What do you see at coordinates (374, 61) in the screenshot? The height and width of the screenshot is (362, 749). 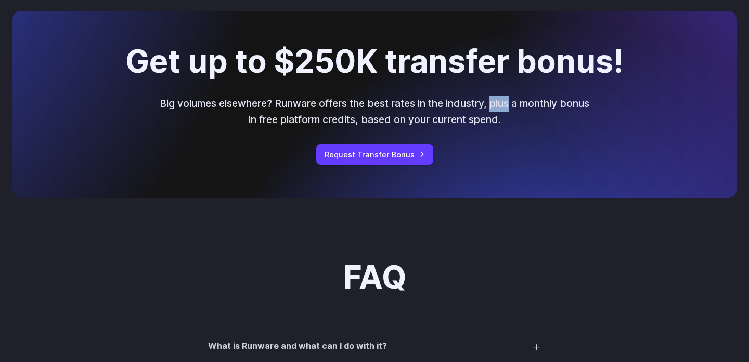 I see `h2: Get up to $250K transfer bonus!` at bounding box center [374, 61].